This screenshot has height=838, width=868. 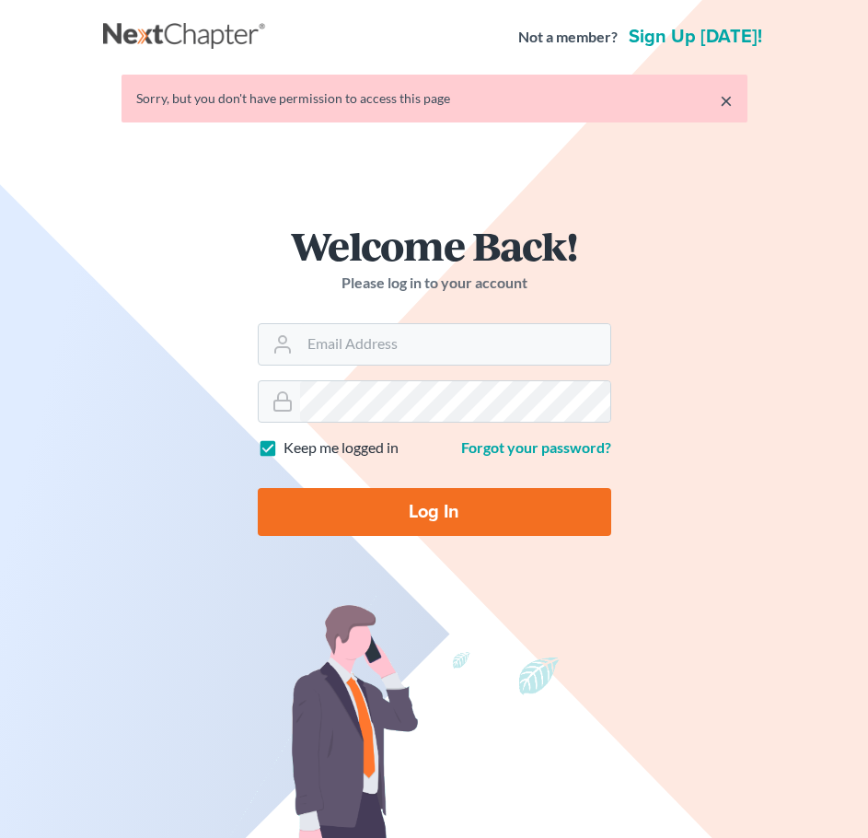 I want to click on label: Keep me logged in, so click(x=341, y=448).